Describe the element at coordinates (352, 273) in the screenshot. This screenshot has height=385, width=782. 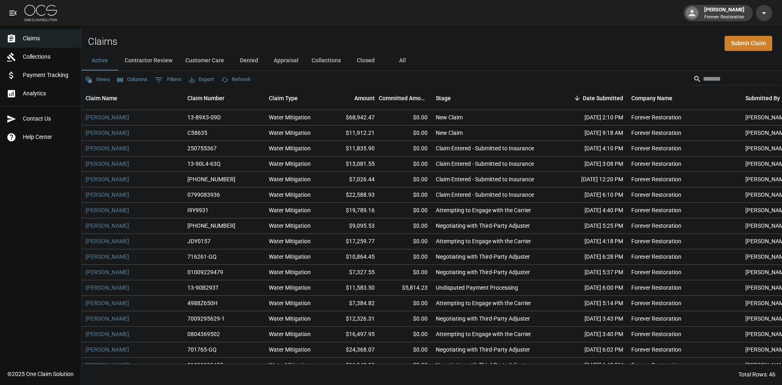
I see `div: $7,327.55` at that location.